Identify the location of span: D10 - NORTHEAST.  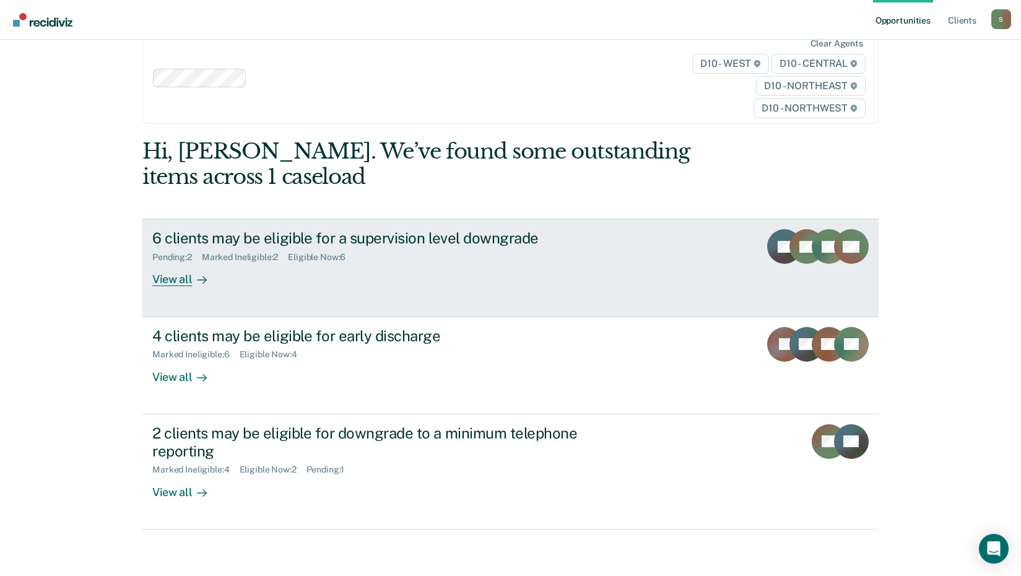
(810, 86).